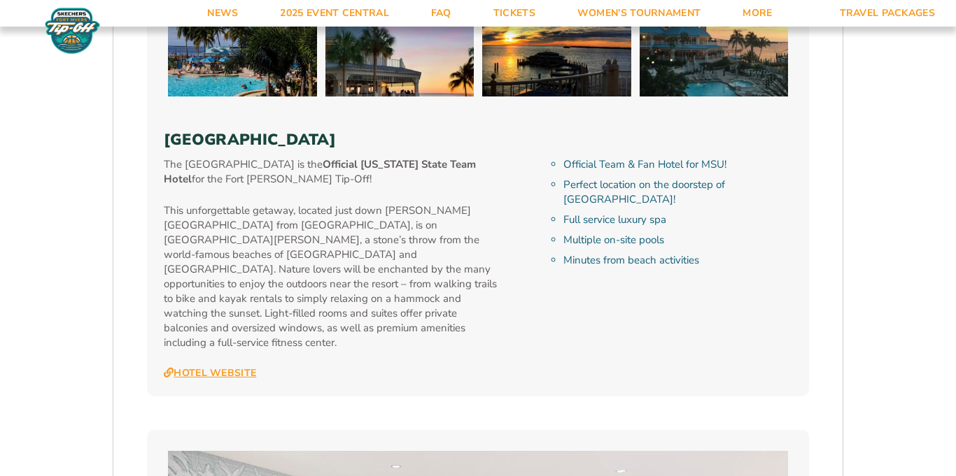  What do you see at coordinates (210, 374) in the screenshot?
I see `a: Hotel Website` at bounding box center [210, 374].